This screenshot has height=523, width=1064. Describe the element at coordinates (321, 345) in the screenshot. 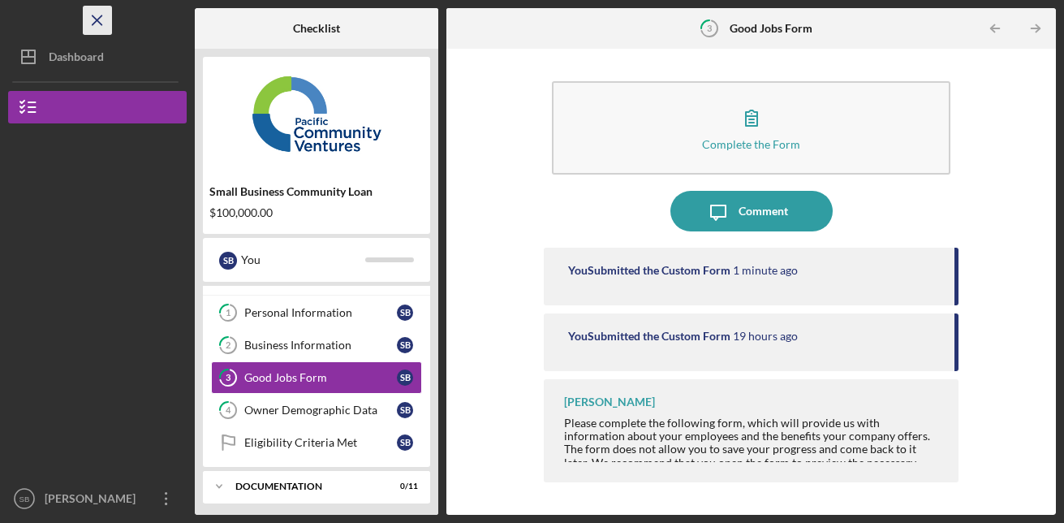

I see `div: Business Information` at that location.